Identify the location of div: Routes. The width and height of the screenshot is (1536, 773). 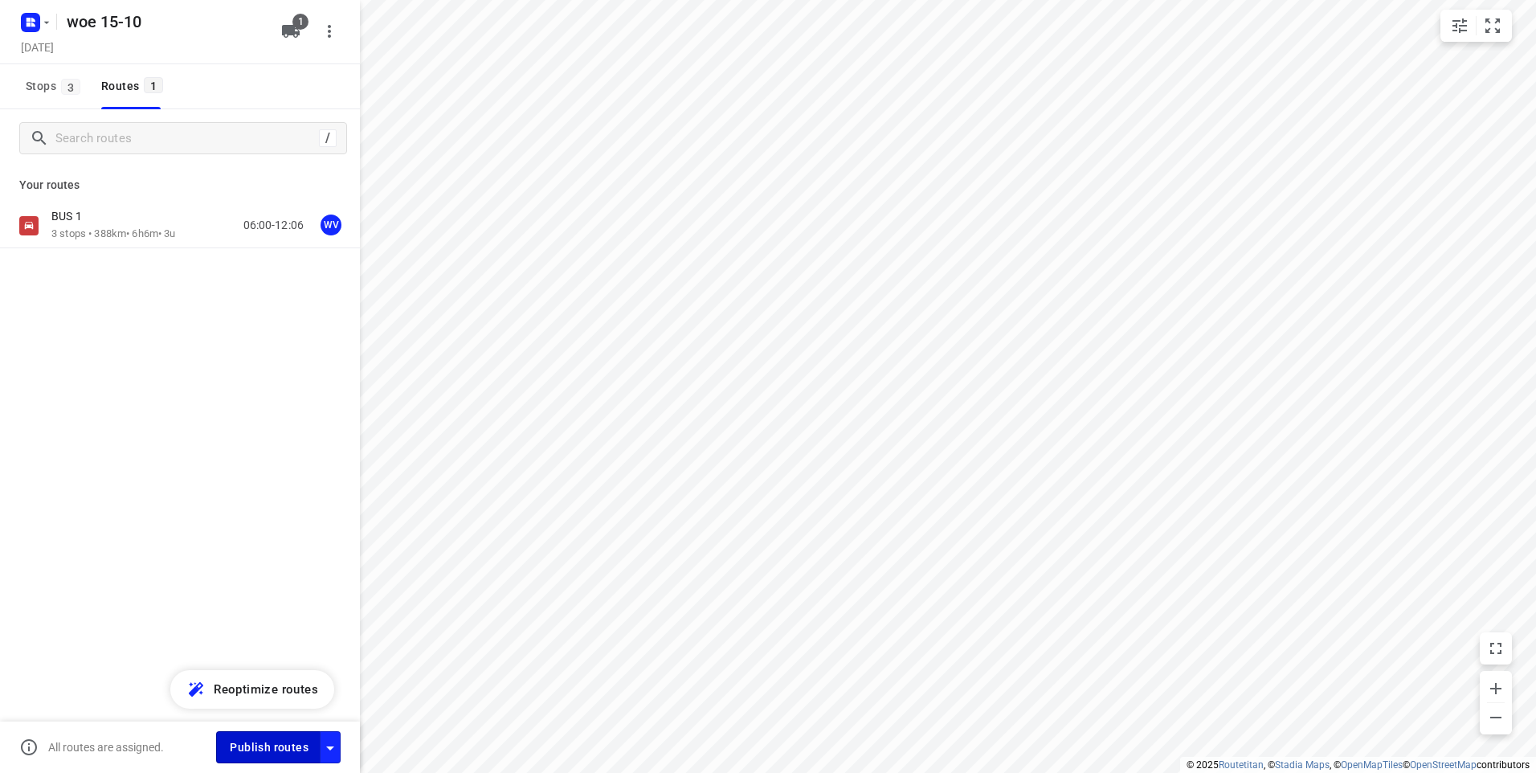
(134, 86).